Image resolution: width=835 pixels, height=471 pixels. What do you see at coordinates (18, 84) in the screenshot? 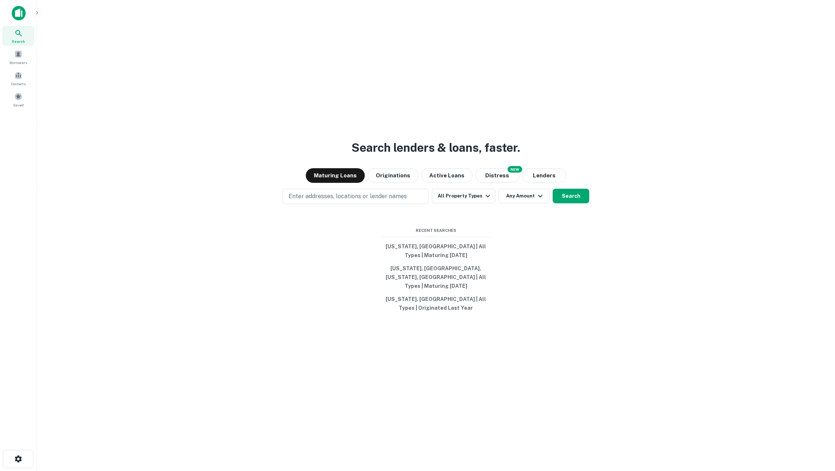
I see `span: Contacts` at bounding box center [18, 84].